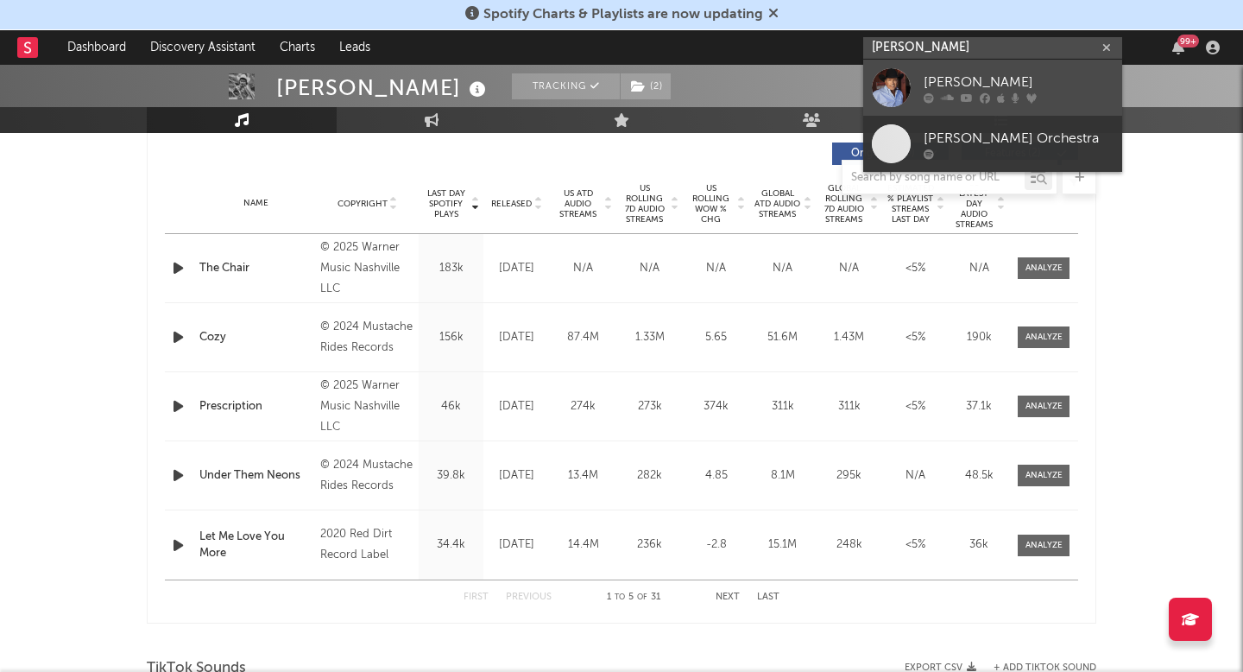 Image resolution: width=1243 pixels, height=672 pixels. I want to click on span: Global ATD Audio Streams, so click(777, 204).